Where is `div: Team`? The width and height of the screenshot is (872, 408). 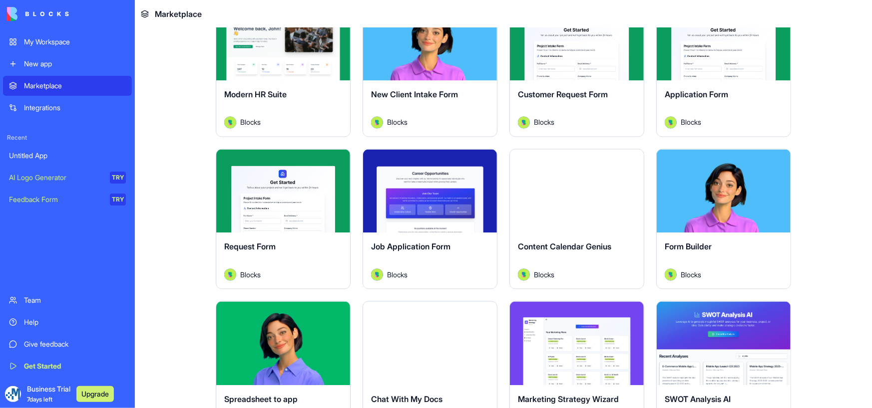 div: Team is located at coordinates (75, 301).